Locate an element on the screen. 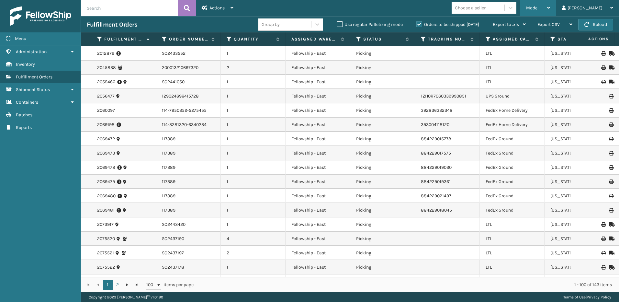 The image size is (619, 302). a: 393004118120 is located at coordinates (435, 124).